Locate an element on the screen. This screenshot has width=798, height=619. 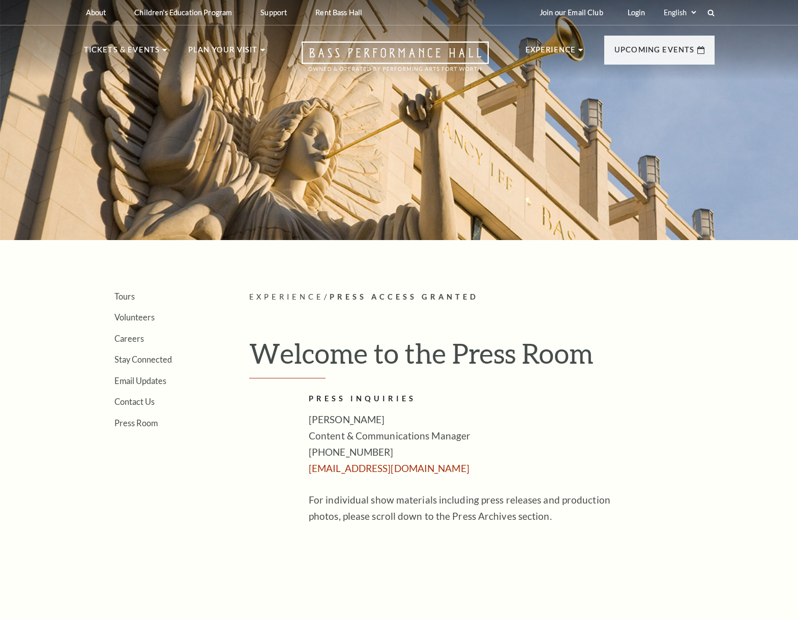
p: For individual show materials including press releases and production photos, please scroll down ... is located at coordinates (474, 508).